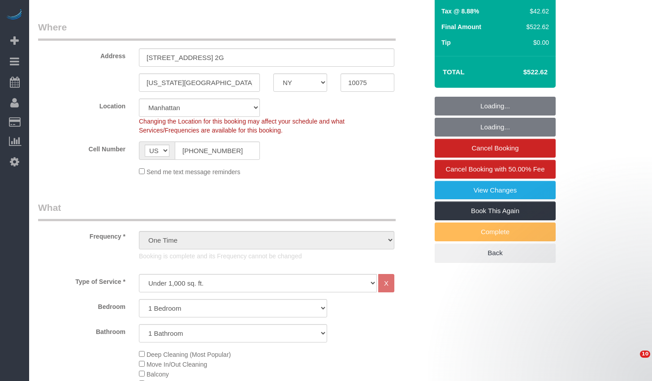 This screenshot has width=652, height=381. What do you see at coordinates (522, 72) in the screenshot?
I see `h4: $522.62` at bounding box center [522, 72].